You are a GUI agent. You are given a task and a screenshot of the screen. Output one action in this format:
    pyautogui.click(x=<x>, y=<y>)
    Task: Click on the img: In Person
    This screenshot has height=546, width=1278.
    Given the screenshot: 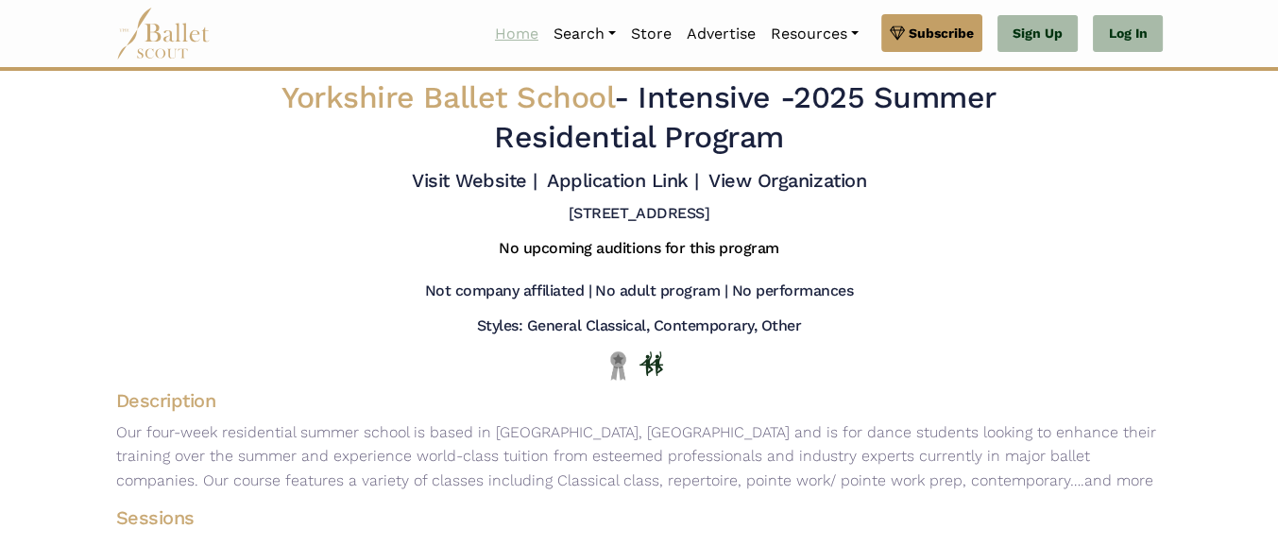 What is the action you would take?
    pyautogui.click(x=651, y=364)
    